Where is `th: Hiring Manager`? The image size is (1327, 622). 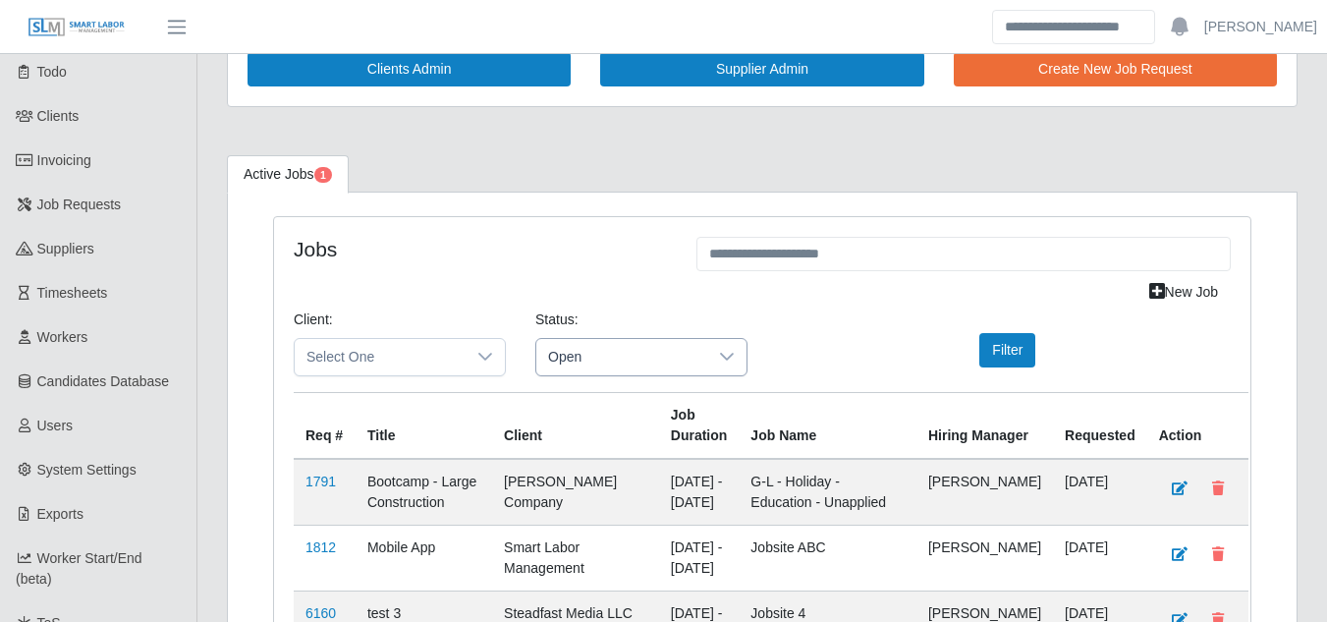 th: Hiring Manager is located at coordinates (984, 425).